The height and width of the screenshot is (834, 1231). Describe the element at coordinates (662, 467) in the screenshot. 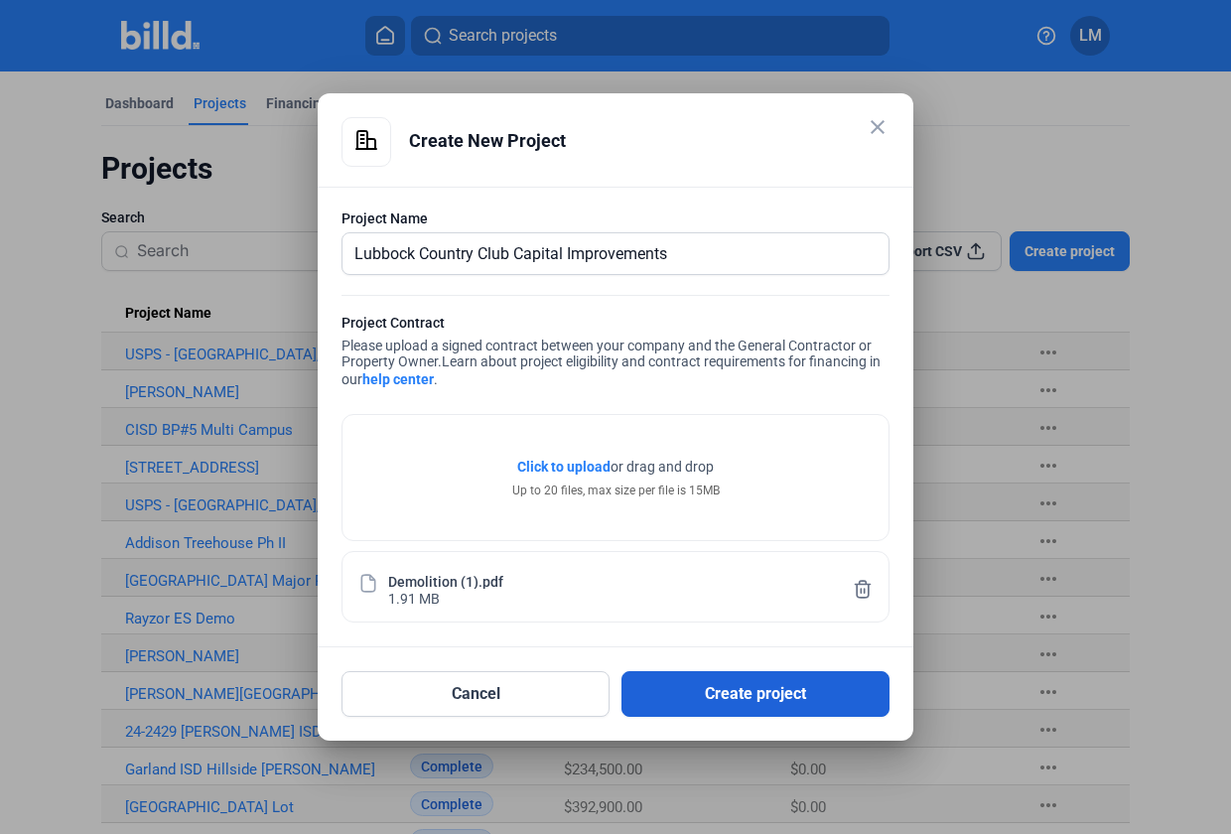

I see `span: or drag and drop` at that location.